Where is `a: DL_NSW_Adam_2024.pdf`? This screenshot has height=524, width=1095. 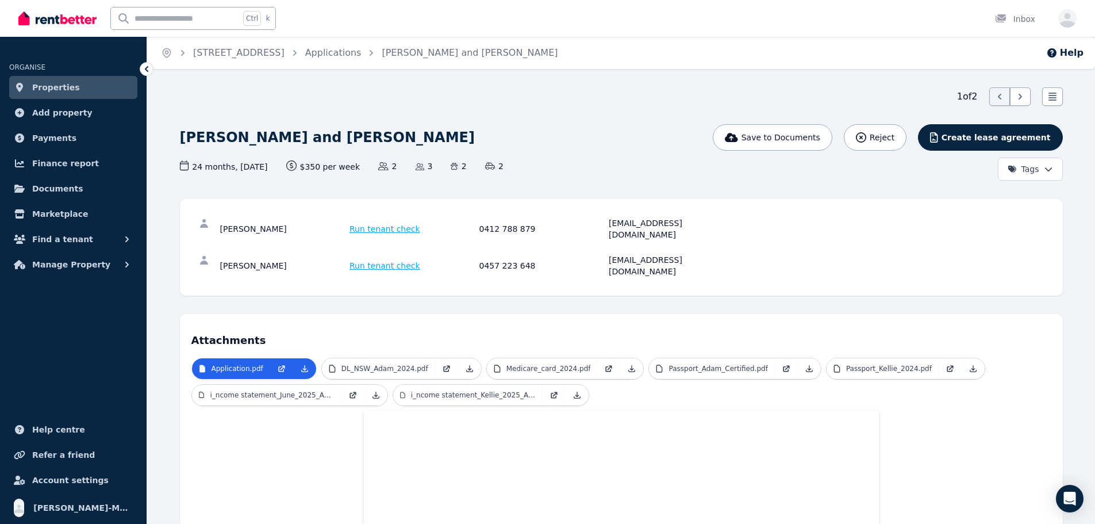 a: DL_NSW_Adam_2024.pdf is located at coordinates (378, 368).